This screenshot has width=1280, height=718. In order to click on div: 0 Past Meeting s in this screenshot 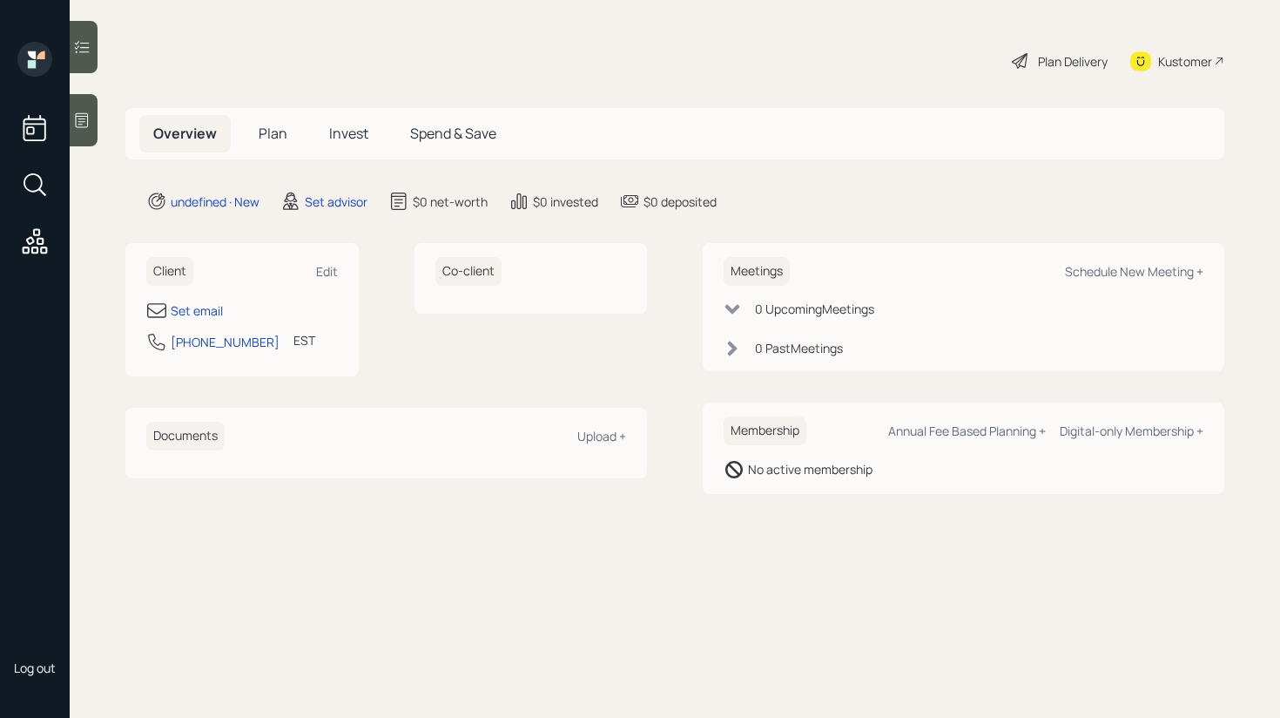, I will do `click(799, 348)`.